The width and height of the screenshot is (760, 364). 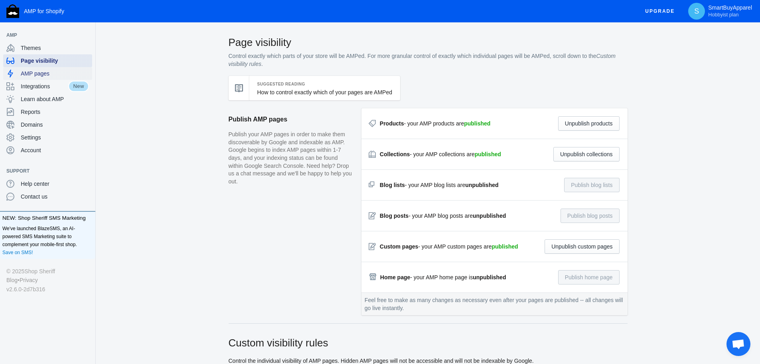 What do you see at coordinates (55, 196) in the screenshot?
I see `span: Contact us` at bounding box center [55, 196].